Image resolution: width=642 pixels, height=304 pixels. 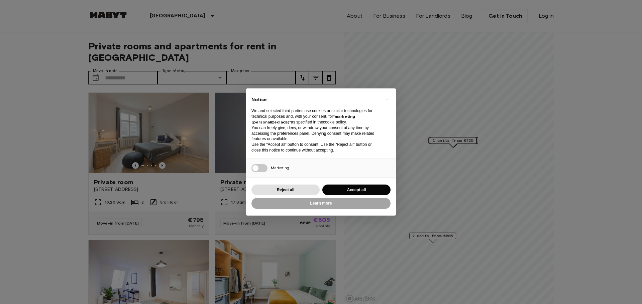 I want to click on p: Use the “Accept all” button to consent. Use the “Reject all” button or close this notice to conti..., so click(x=315, y=148).